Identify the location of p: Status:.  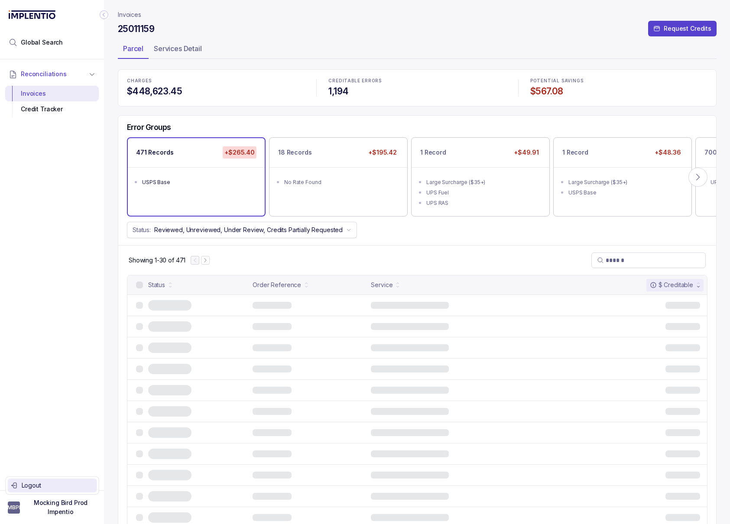
(142, 230).